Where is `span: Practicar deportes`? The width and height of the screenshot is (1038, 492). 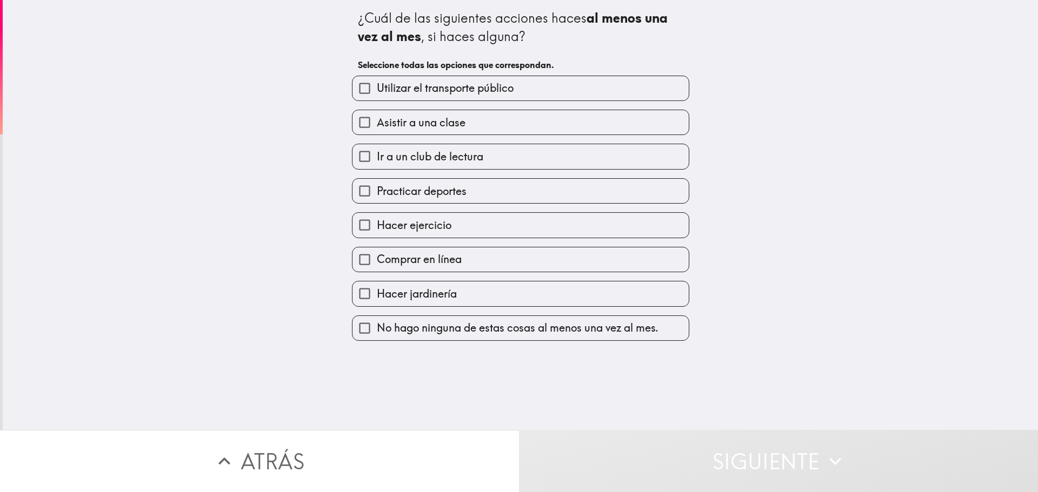 span: Practicar deportes is located at coordinates (422, 191).